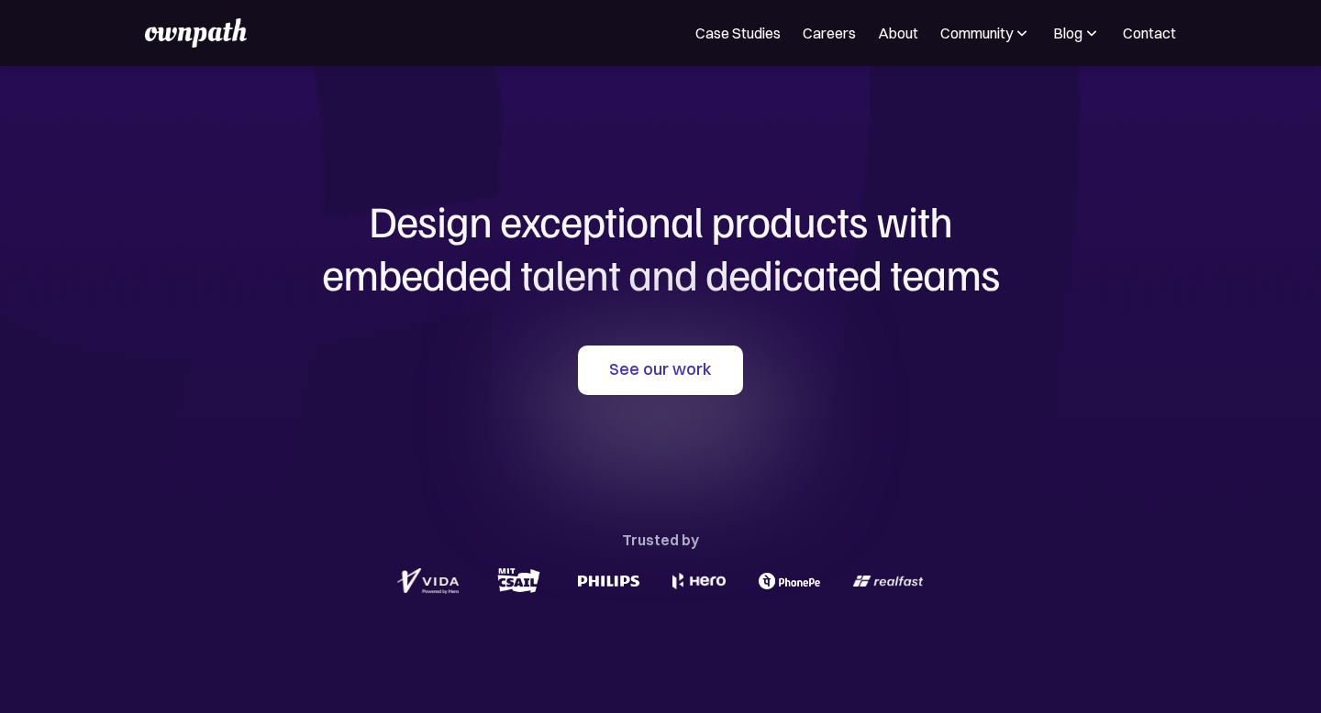 The height and width of the screenshot is (713, 1321). I want to click on div: Trusted by, so click(660, 540).